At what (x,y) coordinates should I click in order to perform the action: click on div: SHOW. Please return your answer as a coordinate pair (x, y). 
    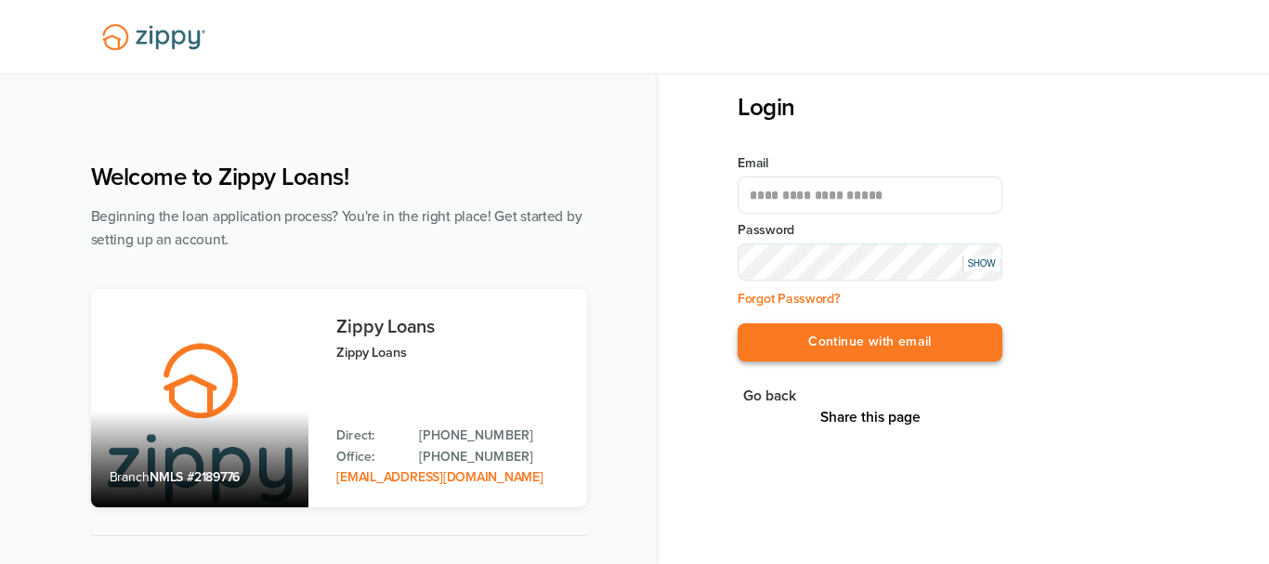
    Looking at the image, I should click on (981, 263).